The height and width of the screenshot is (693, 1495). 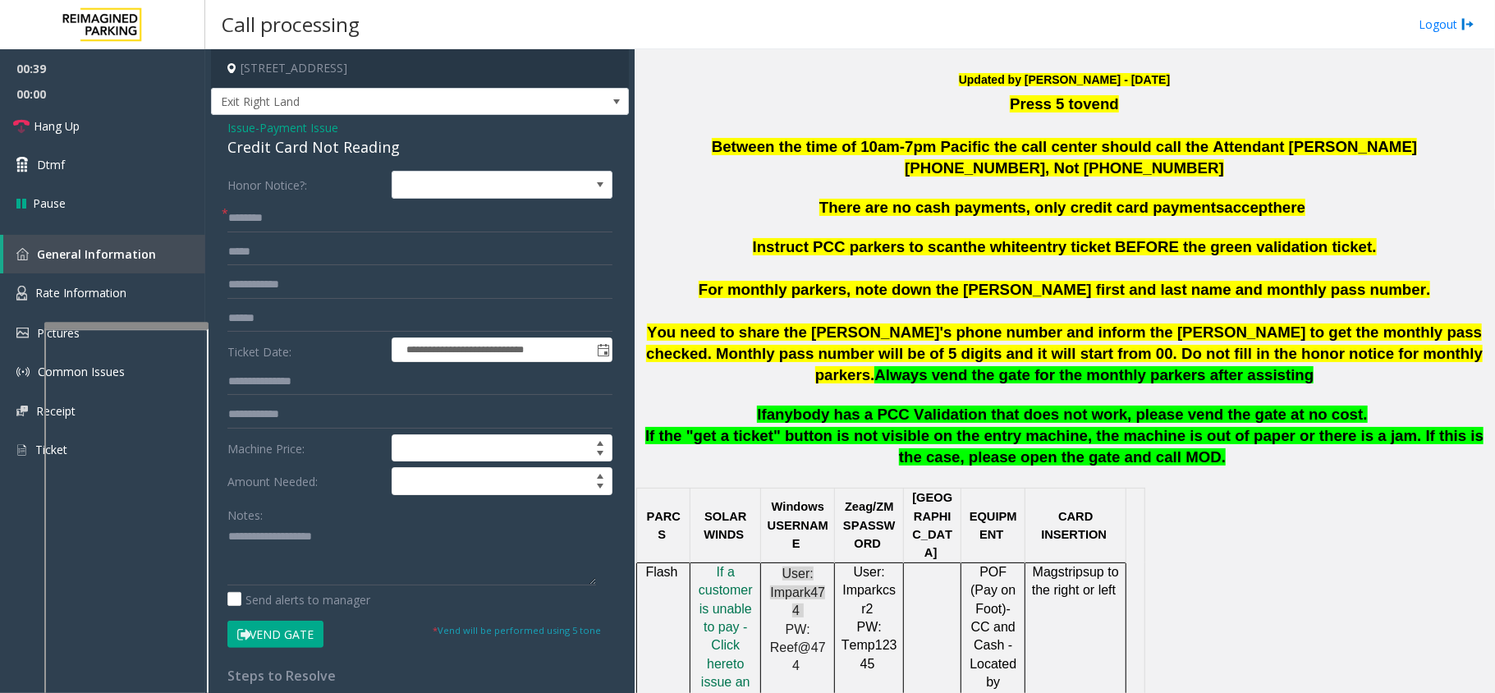 I want to click on span: Press 5 to, so click(x=1046, y=103).